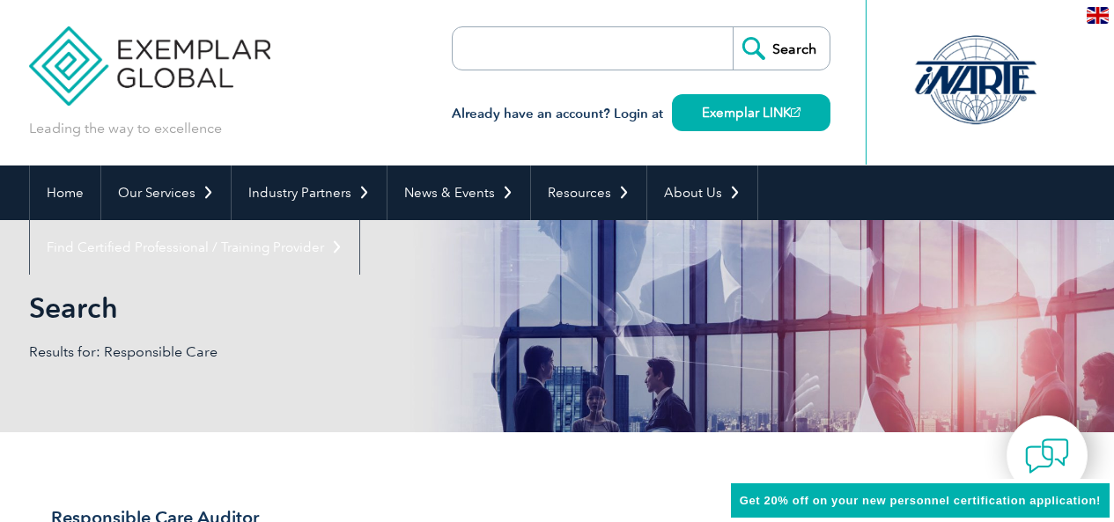 The width and height of the screenshot is (1114, 522). I want to click on a: Our Services, so click(166, 193).